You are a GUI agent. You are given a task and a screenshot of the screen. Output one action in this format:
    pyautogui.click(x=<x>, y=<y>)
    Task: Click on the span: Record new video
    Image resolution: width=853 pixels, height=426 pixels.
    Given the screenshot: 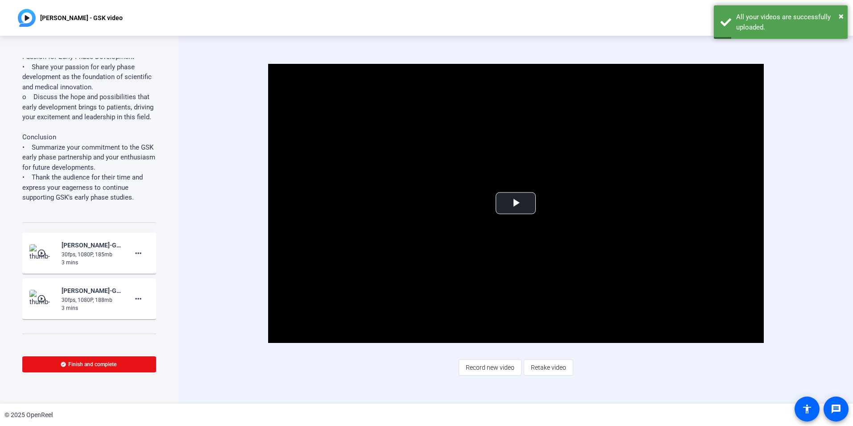 What is the action you would take?
    pyautogui.click(x=490, y=367)
    